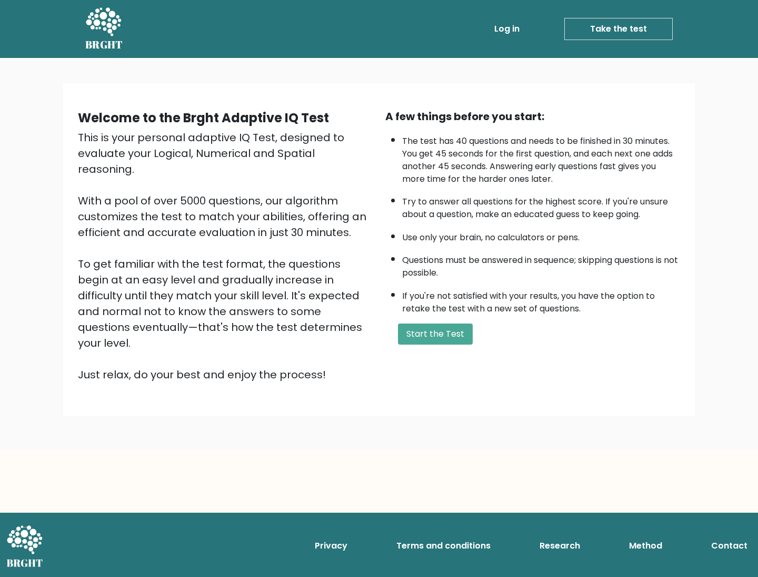 This screenshot has width=758, height=577. What do you see at coordinates (560, 546) in the screenshot?
I see `a: Research` at bounding box center [560, 546].